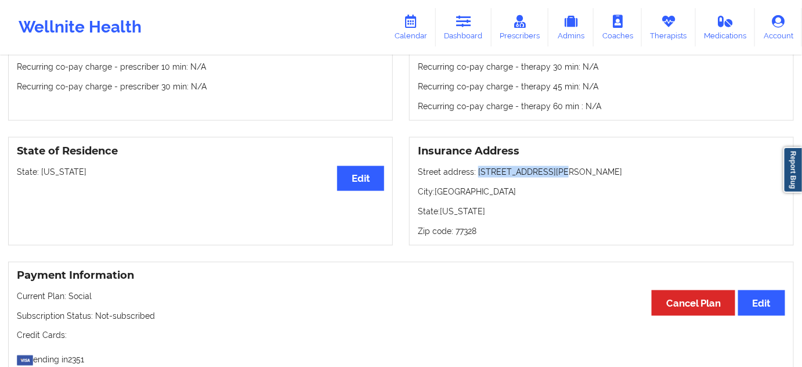 The width and height of the screenshot is (802, 367). Describe the element at coordinates (725, 27) in the screenshot. I see `a: Medications` at that location.